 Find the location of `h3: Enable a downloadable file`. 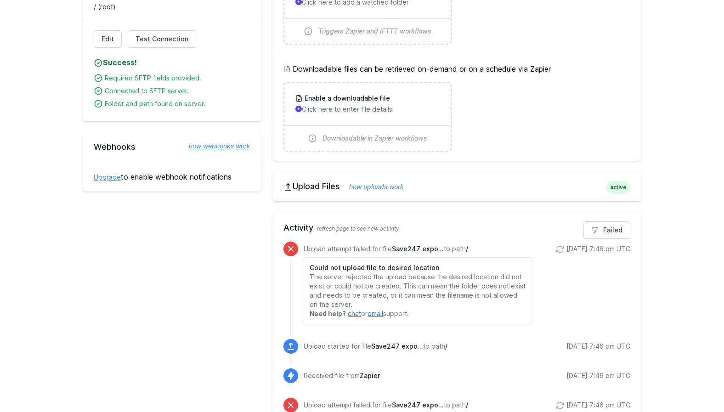

h3: Enable a downloadable file is located at coordinates (346, 98).